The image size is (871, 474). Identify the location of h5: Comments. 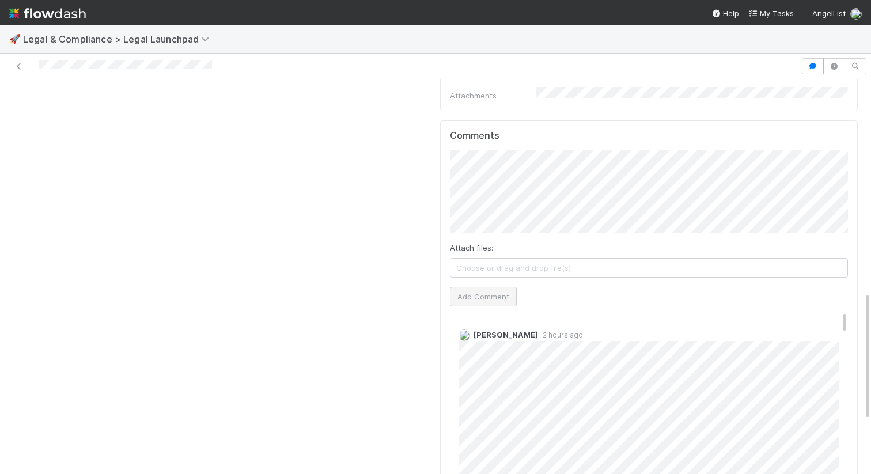
(649, 136).